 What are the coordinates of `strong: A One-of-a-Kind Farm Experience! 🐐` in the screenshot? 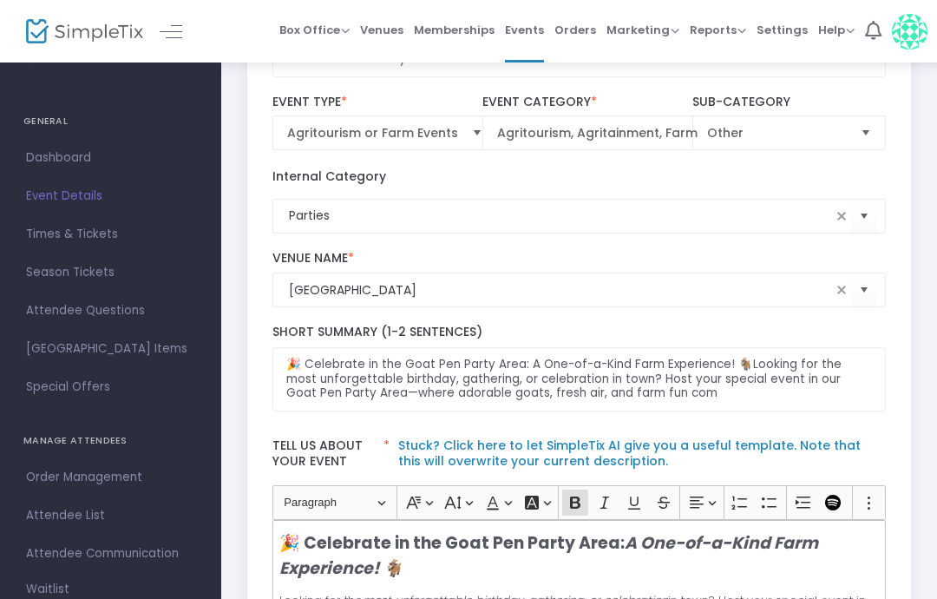 It's located at (549, 555).